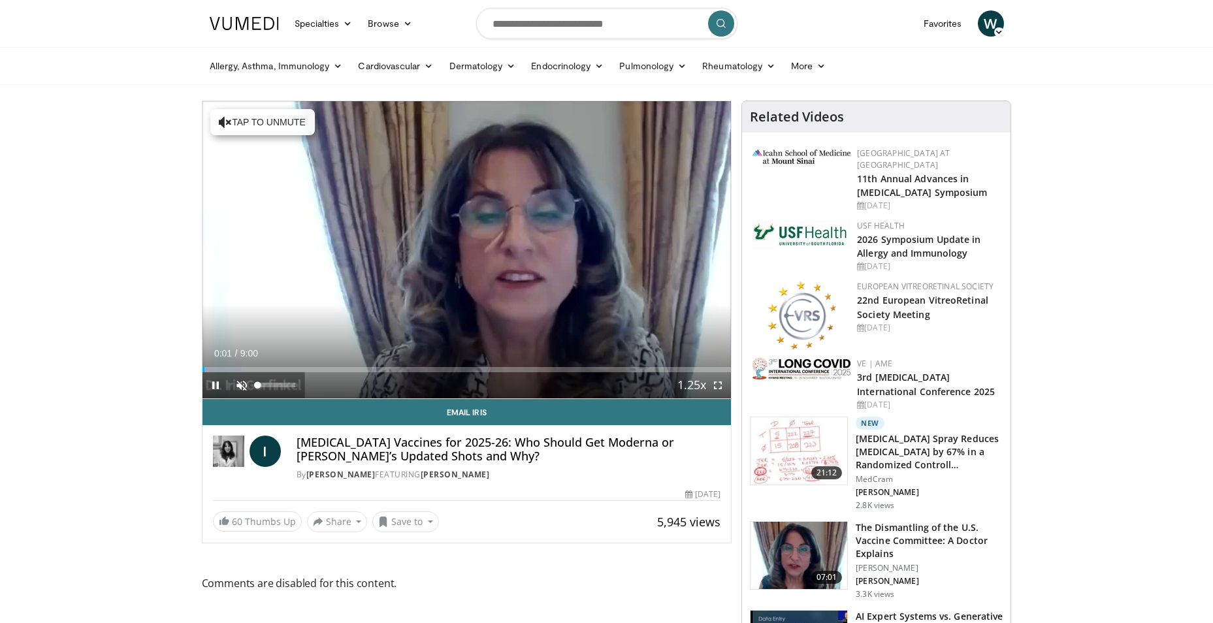  Describe the element at coordinates (801, 157) in the screenshot. I see `img: 3aa743c9-7c3f-4fab-9978-1464b9dbe89c.png.150x105_q85_autocrop_double_scale_upscale_version-0.2.jpg` at that location.